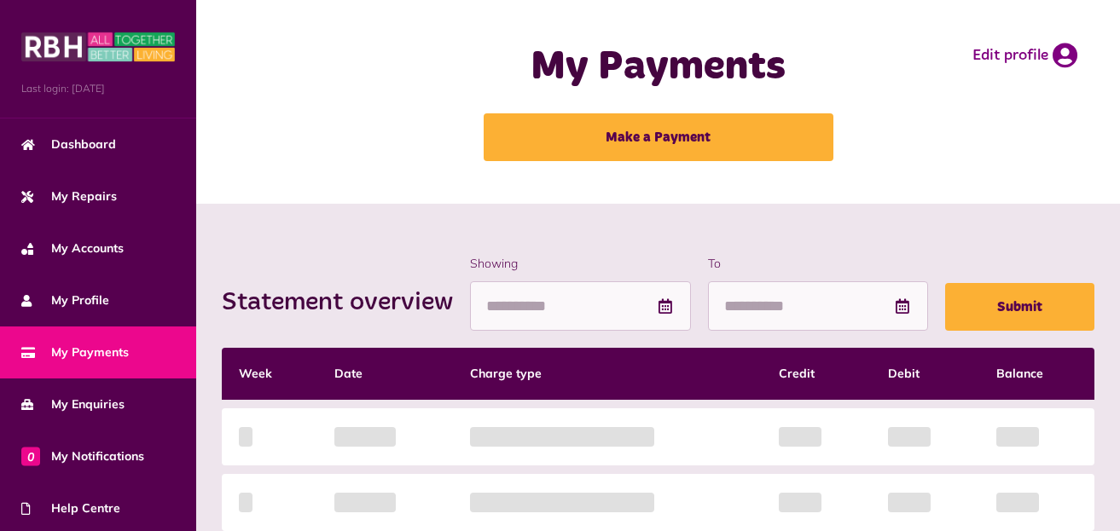 The image size is (1120, 531). I want to click on span: My Profile, so click(65, 300).